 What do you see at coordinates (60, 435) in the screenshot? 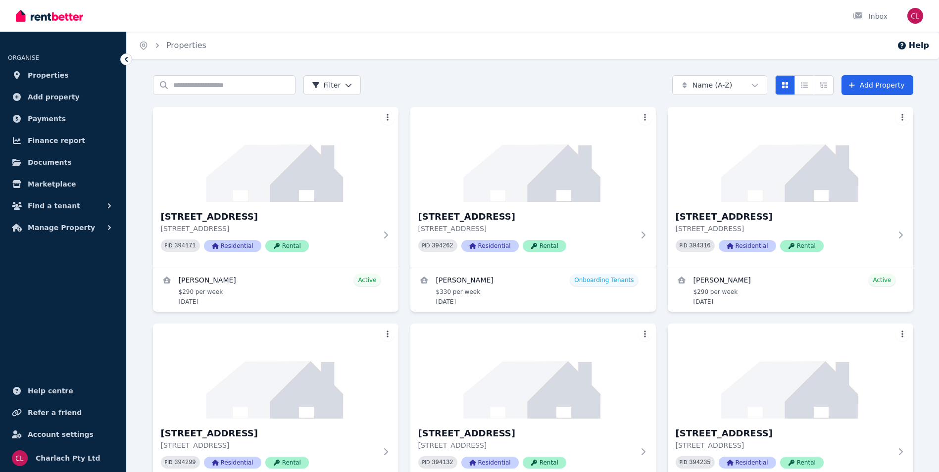
I see `span: Account settings` at bounding box center [60, 435].